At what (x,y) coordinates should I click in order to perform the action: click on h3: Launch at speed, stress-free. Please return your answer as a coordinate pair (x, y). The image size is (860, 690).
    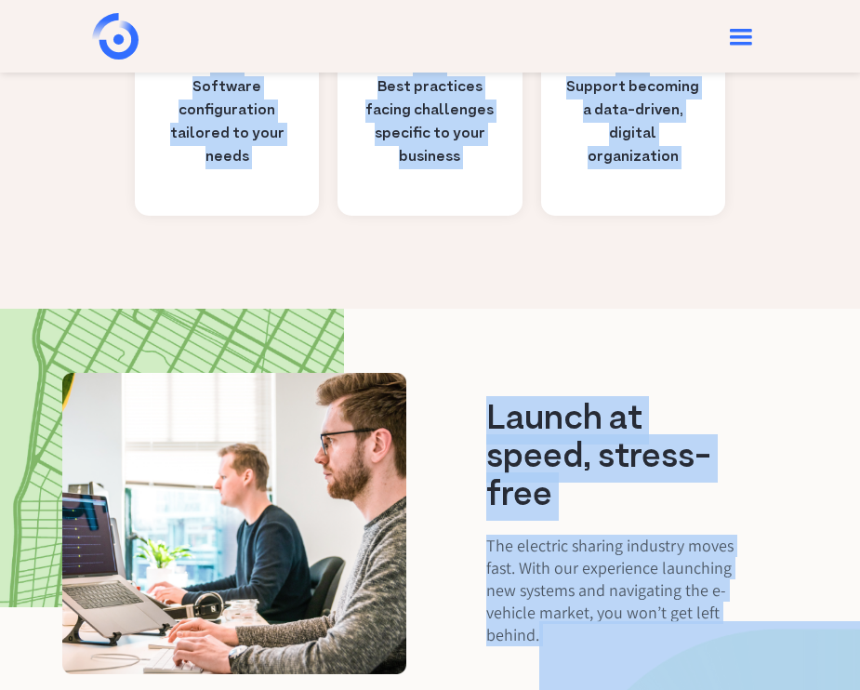
    Looking at the image, I should click on (617, 458).